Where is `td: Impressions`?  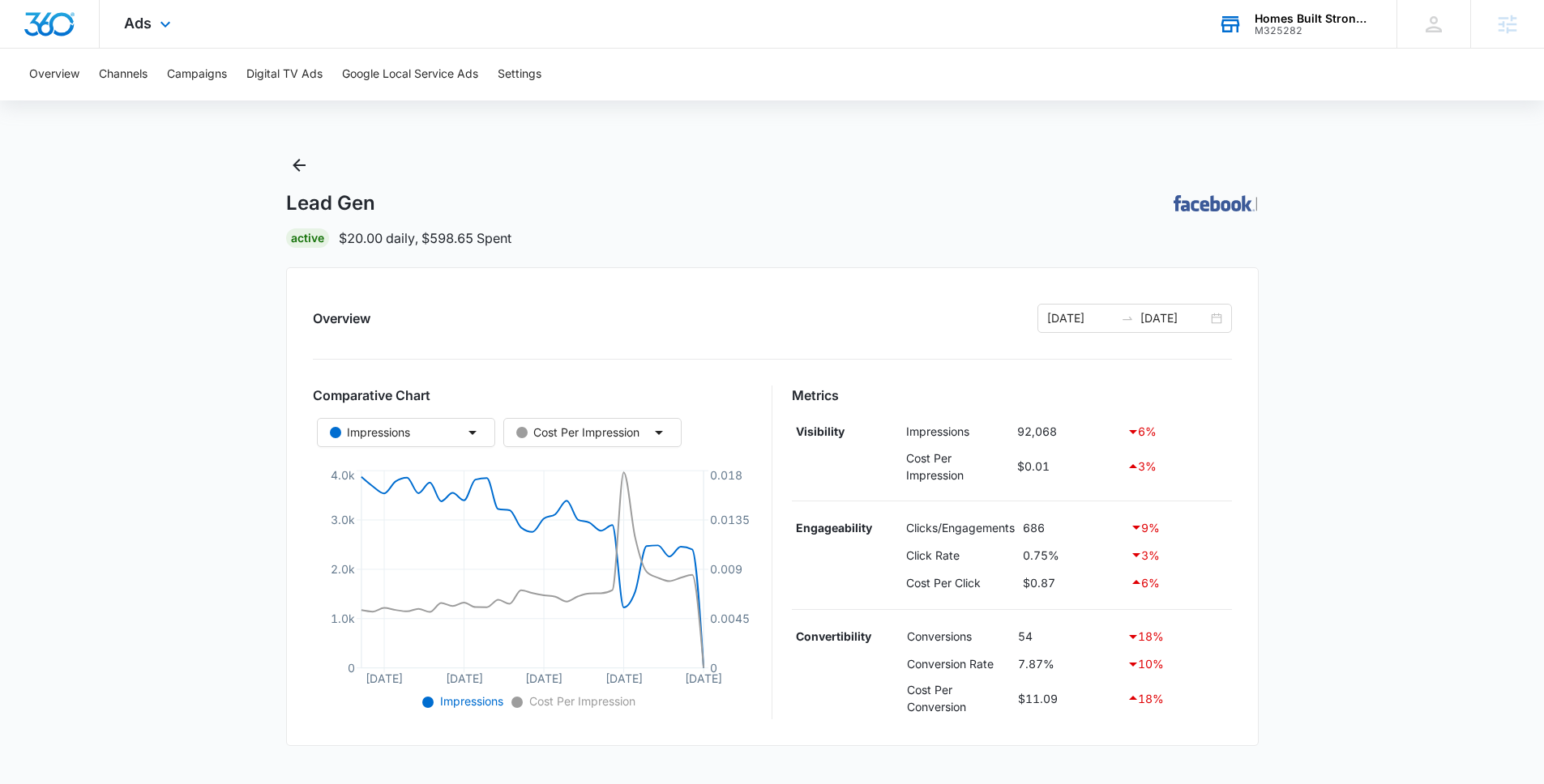
td: Impressions is located at coordinates (957, 431).